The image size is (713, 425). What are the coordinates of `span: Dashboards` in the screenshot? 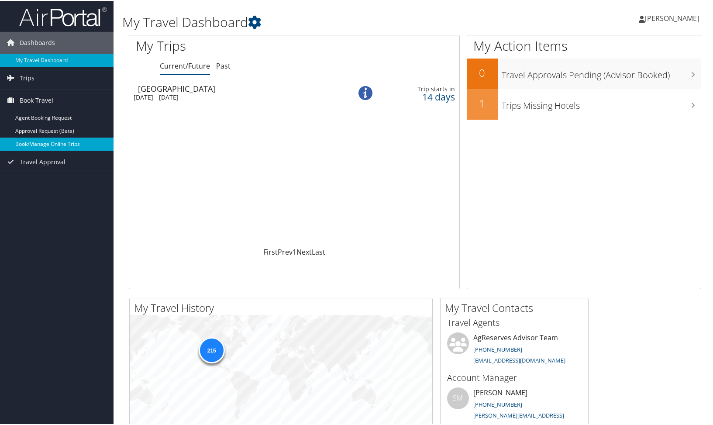 It's located at (37, 42).